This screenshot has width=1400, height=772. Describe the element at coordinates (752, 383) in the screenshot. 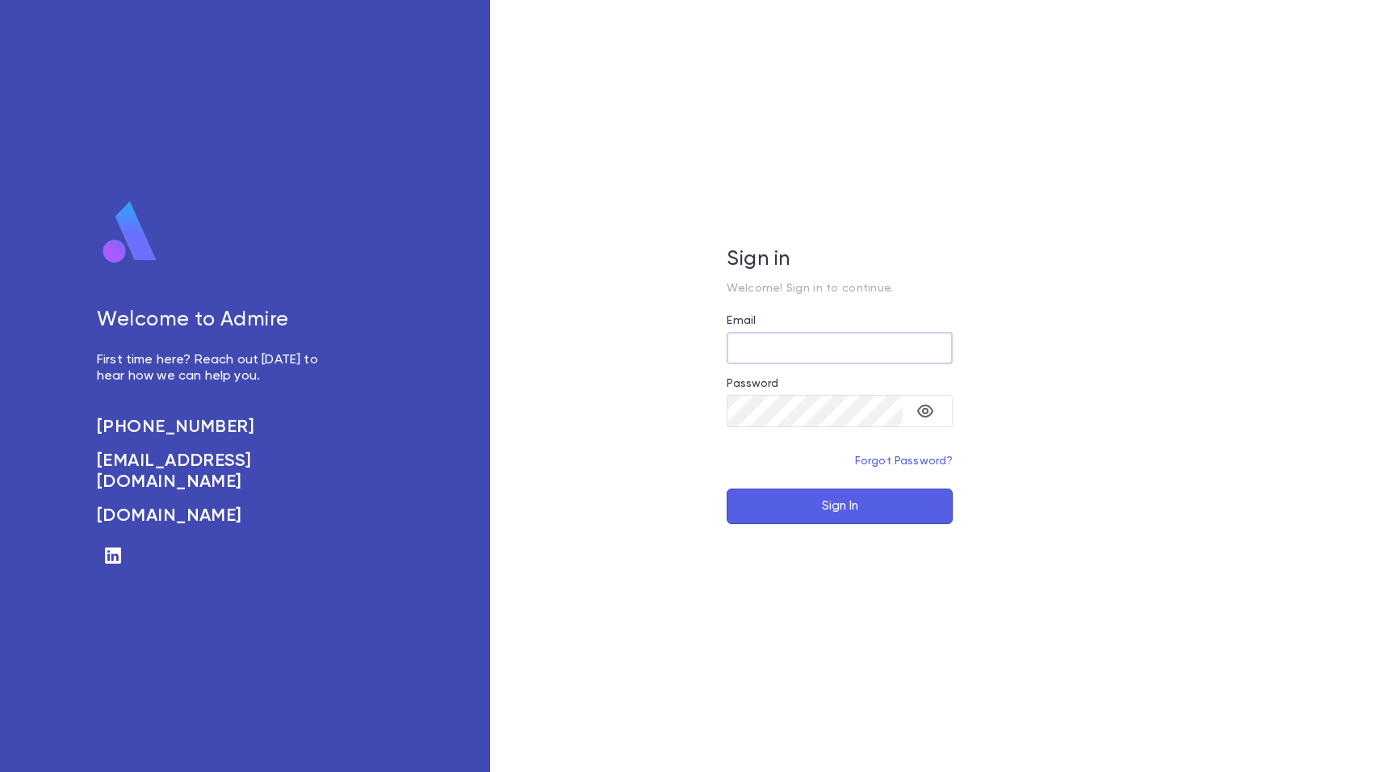

I see `label: Password` at that location.